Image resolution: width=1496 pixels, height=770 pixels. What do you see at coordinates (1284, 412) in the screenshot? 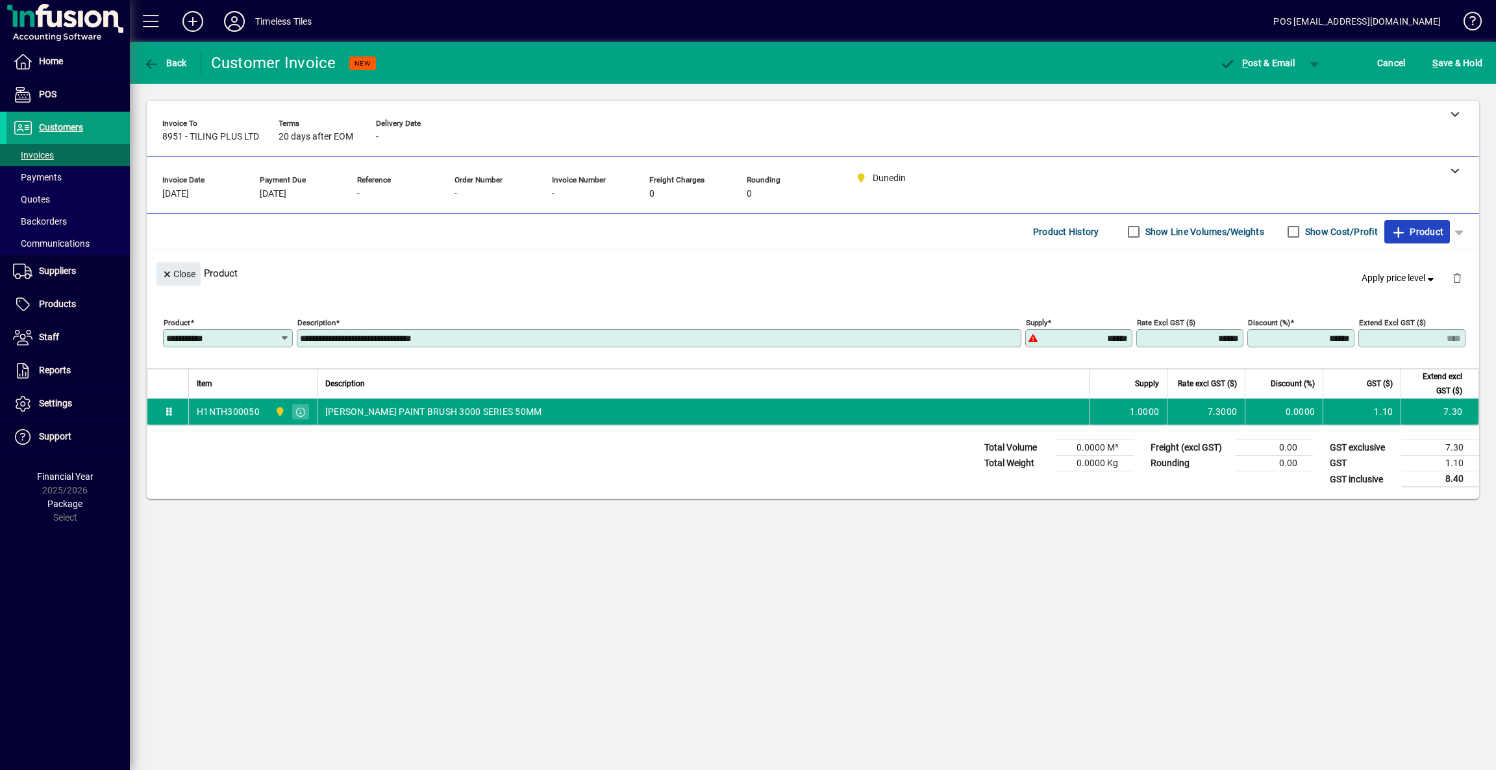
I see `td: 0.0000` at bounding box center [1284, 412].